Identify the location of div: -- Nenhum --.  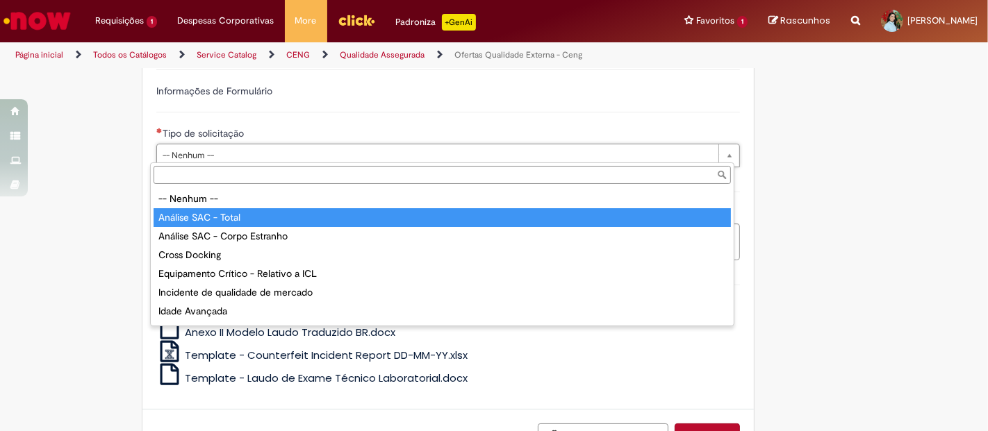
(442, 199).